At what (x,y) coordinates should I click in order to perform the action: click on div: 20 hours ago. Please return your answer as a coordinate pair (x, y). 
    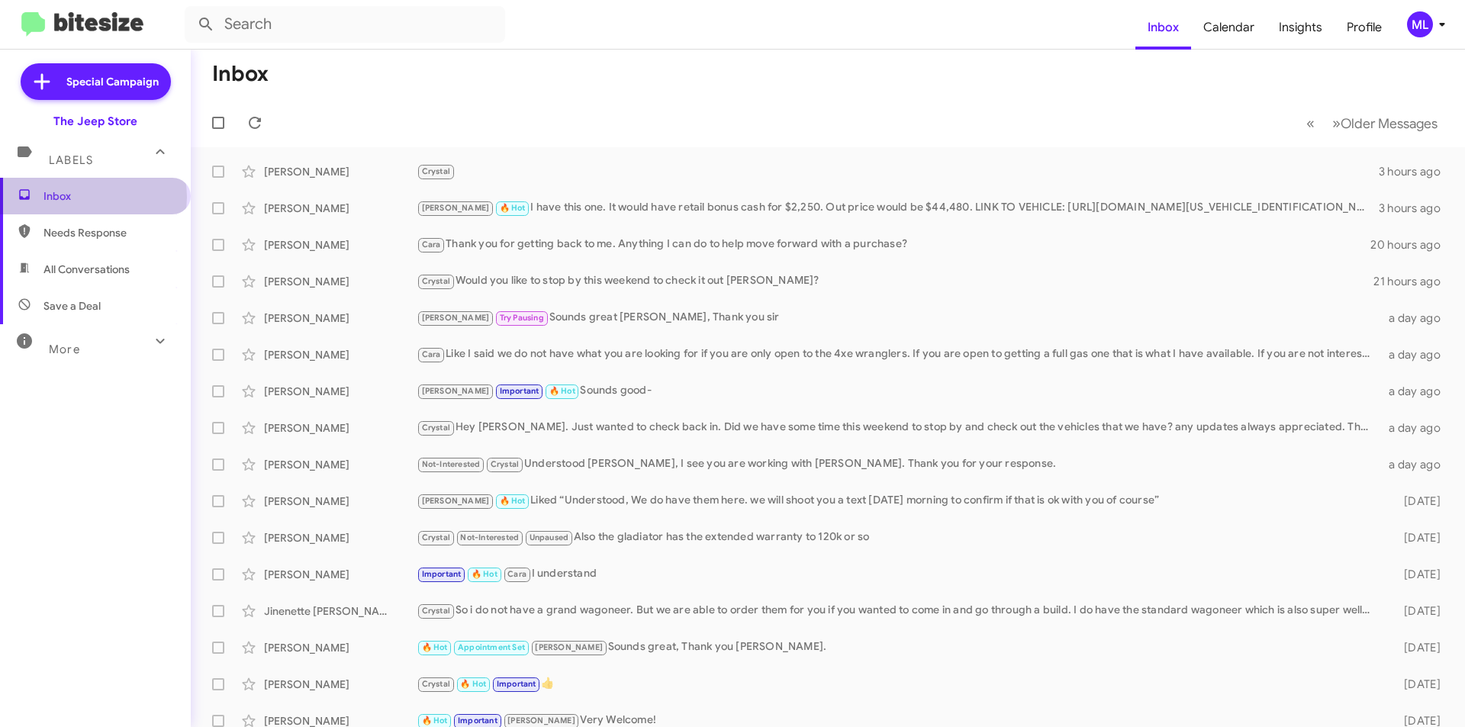
    Looking at the image, I should click on (1411, 245).